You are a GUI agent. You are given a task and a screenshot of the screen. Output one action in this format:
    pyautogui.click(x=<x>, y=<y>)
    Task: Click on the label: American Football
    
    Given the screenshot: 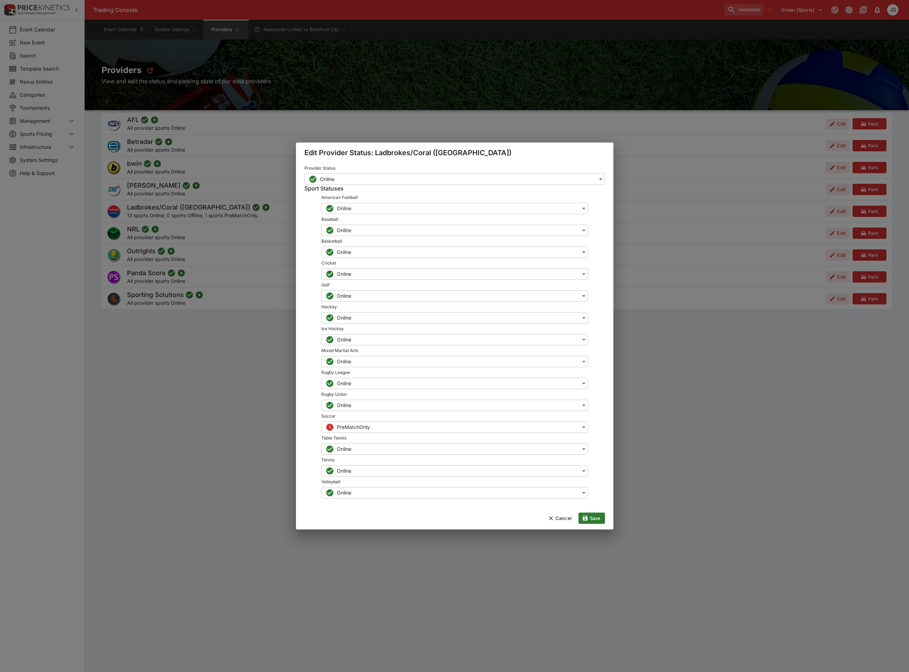 What is the action you would take?
    pyautogui.click(x=454, y=197)
    